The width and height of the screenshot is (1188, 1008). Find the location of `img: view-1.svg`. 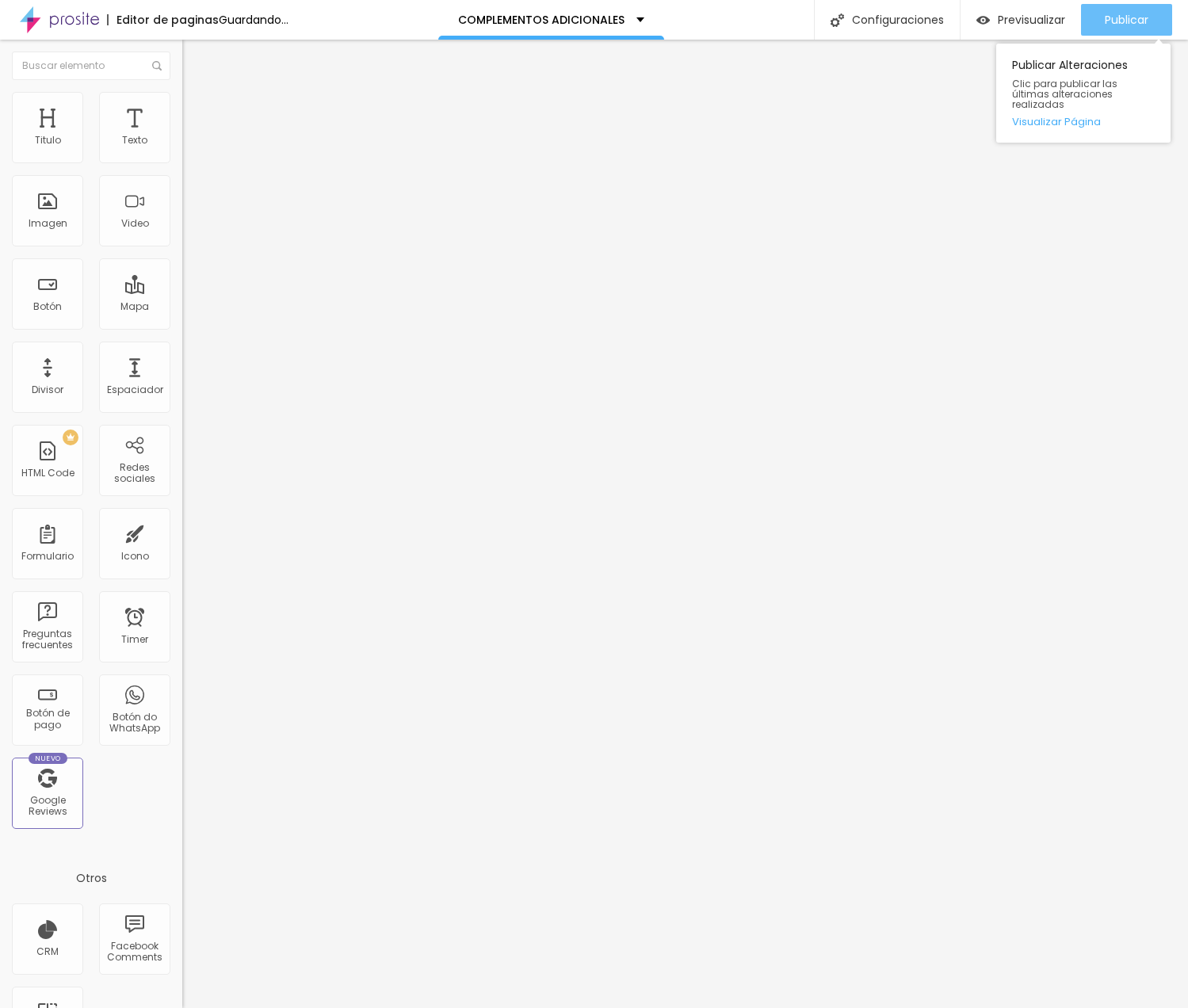

img: view-1.svg is located at coordinates (982, 20).